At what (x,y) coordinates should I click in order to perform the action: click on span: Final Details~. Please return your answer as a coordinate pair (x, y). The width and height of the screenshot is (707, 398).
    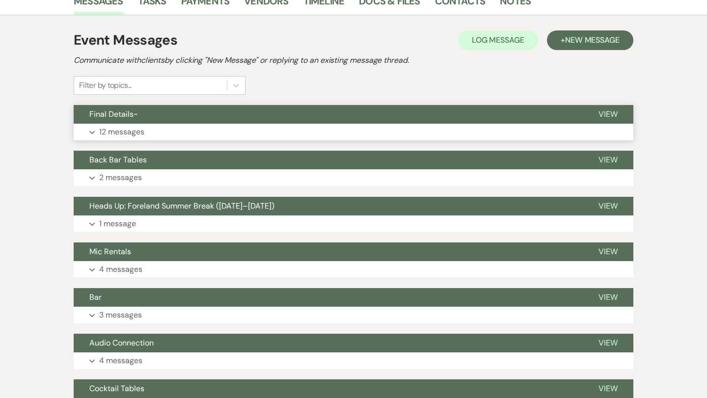
    Looking at the image, I should click on (113, 114).